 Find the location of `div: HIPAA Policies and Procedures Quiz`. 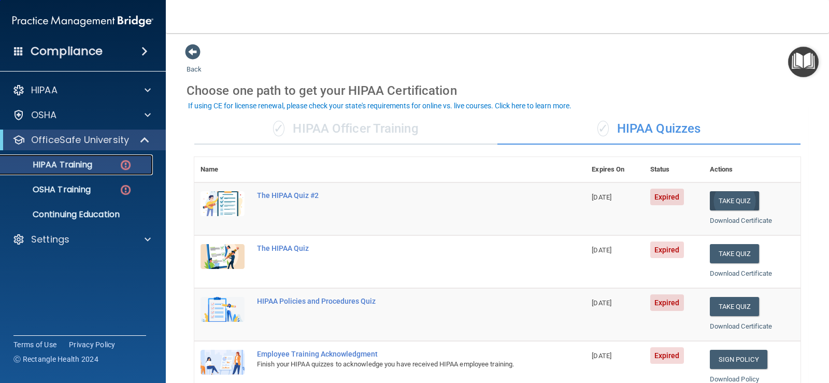

div: HIPAA Policies and Procedures Quiz is located at coordinates (395, 301).